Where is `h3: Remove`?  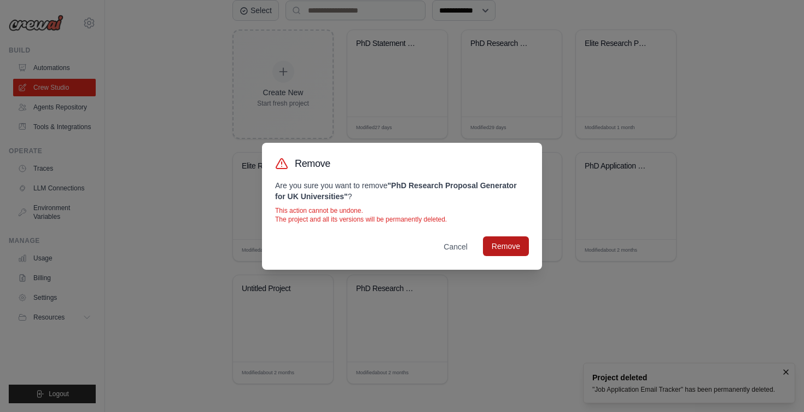 h3: Remove is located at coordinates (312, 163).